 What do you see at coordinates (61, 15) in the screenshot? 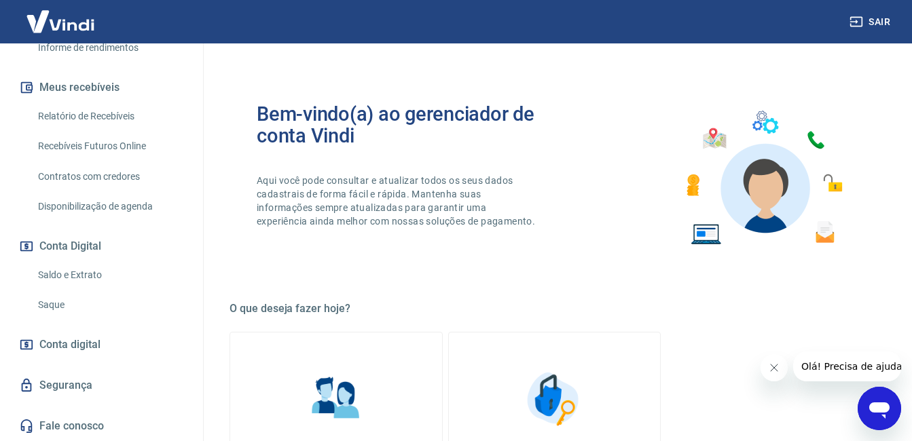
I see `span: Olá! Precisa de ajuda?` at bounding box center [61, 15].